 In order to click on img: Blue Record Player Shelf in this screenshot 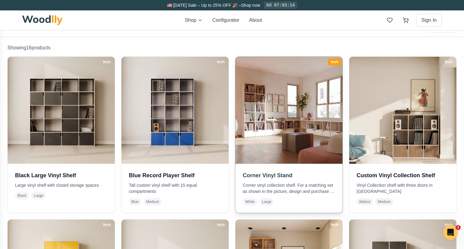, I will do `click(175, 110)`.